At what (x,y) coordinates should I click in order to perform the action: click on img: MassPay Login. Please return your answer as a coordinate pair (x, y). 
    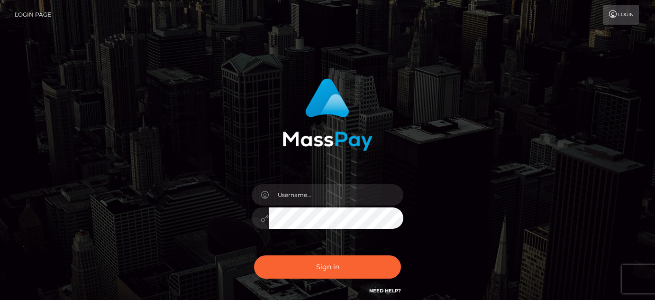
    Looking at the image, I should click on (328, 114).